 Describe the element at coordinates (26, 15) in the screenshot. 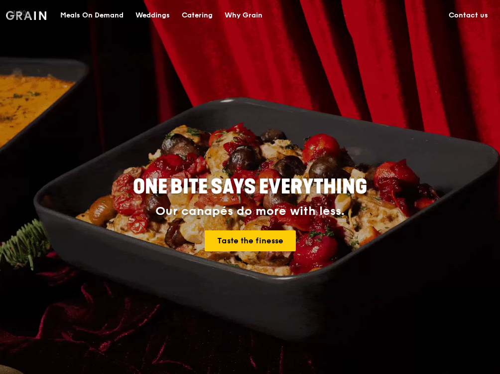

I see `img: Grain` at that location.